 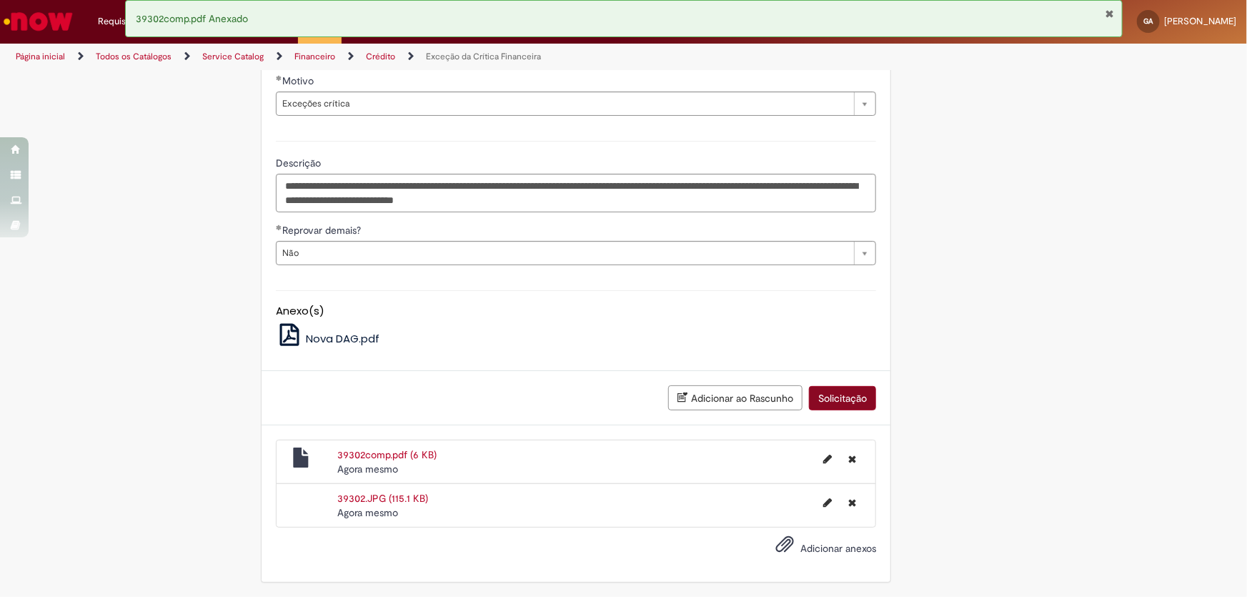 What do you see at coordinates (323, 230) in the screenshot?
I see `span: Reprovar demais?` at bounding box center [323, 230].